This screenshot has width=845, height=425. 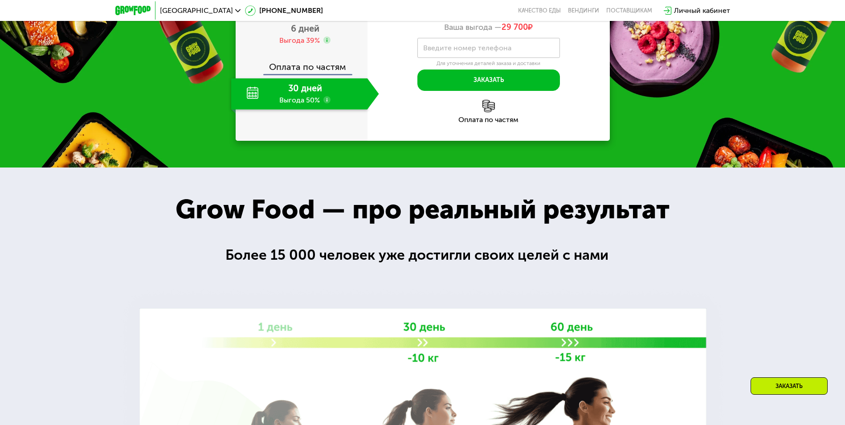 I want to click on img: l6xcnZfty9opOoJh.png, so click(x=489, y=106).